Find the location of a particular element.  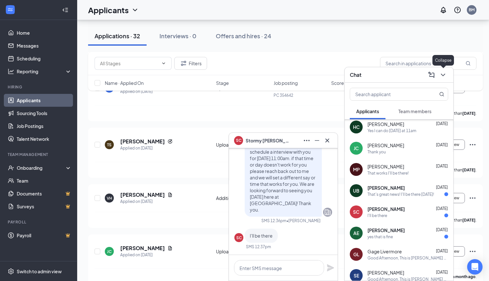

div: SMS 12:36pm is located at coordinates (274, 220).